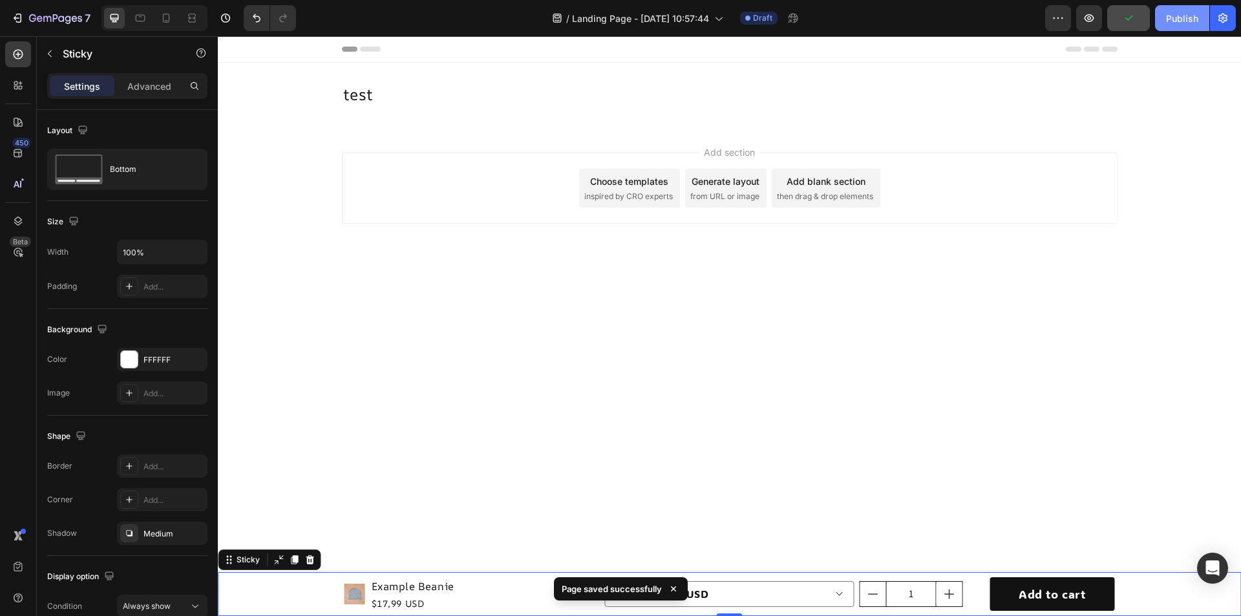  I want to click on h2: Rich Text Editor. Editing area: main, so click(512, 58).